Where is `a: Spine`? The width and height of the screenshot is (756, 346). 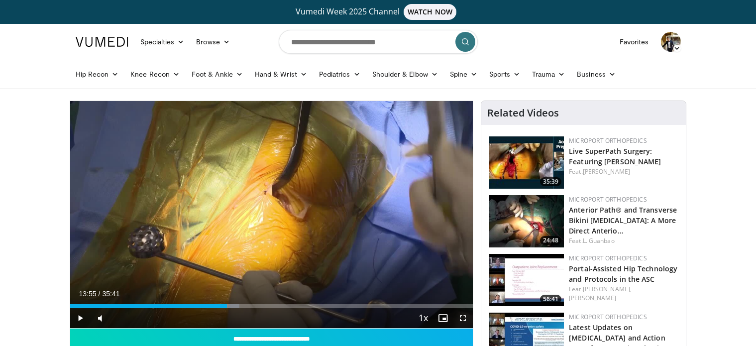 a: Spine is located at coordinates (464, 74).